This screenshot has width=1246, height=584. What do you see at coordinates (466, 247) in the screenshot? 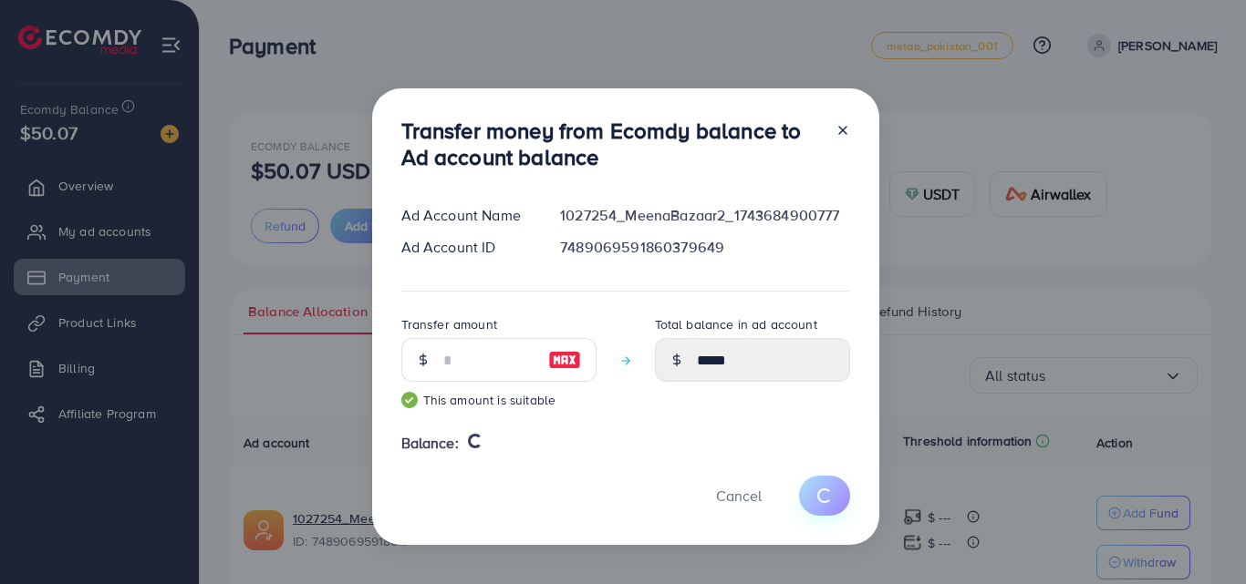
I see `div: Ad Account ID` at bounding box center [466, 247].